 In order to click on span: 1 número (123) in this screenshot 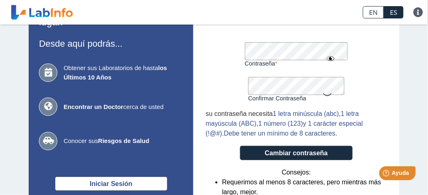, I will do `click(280, 123)`.